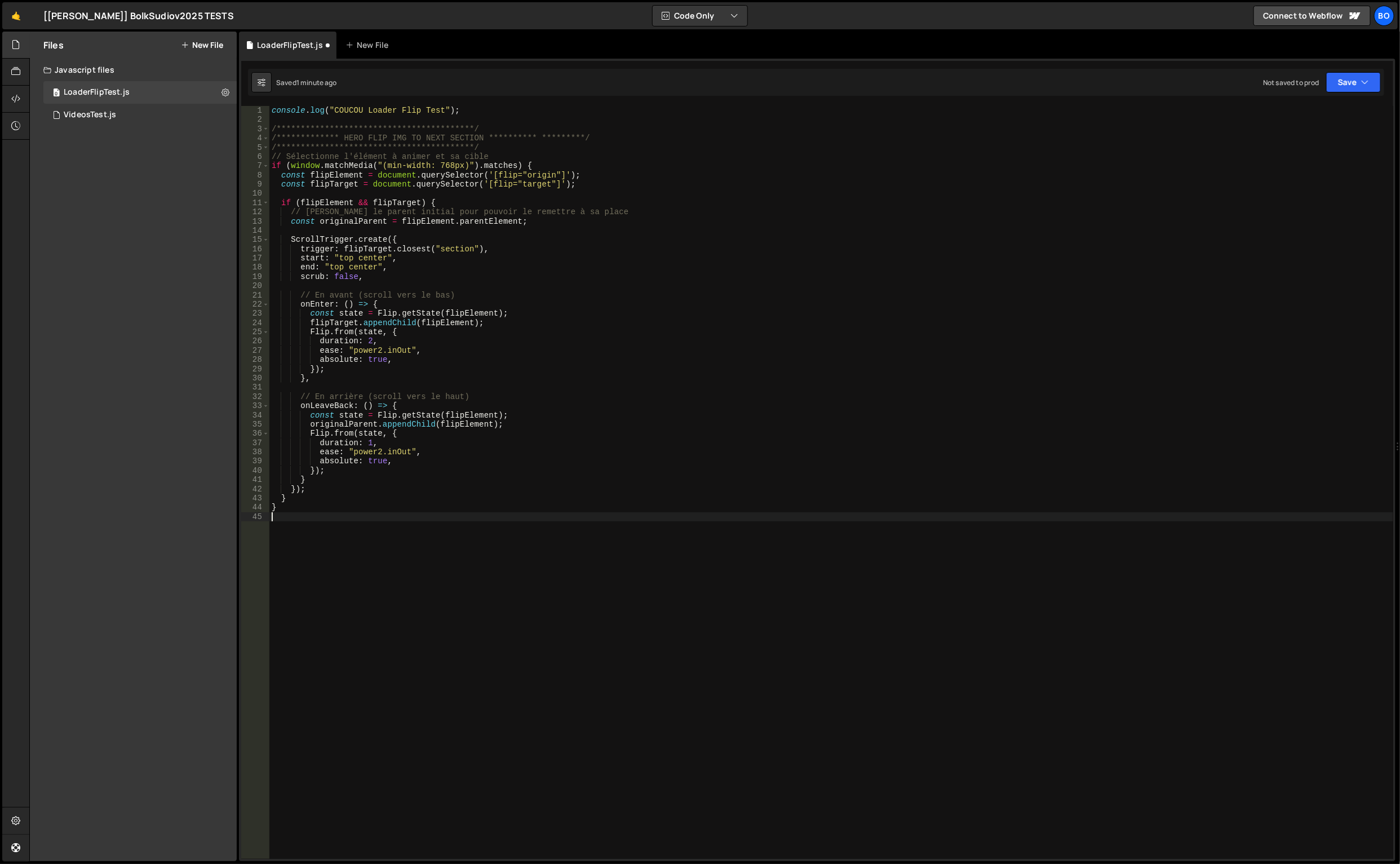 The height and width of the screenshot is (864, 1400). What do you see at coordinates (256, 323) in the screenshot?
I see `div: 24` at bounding box center [256, 323].